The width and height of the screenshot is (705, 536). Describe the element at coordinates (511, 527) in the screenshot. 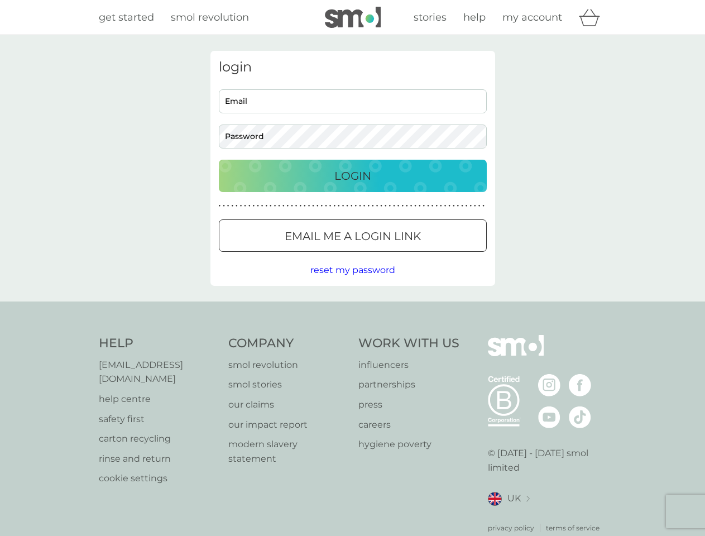

I see `a: privacy policy` at that location.